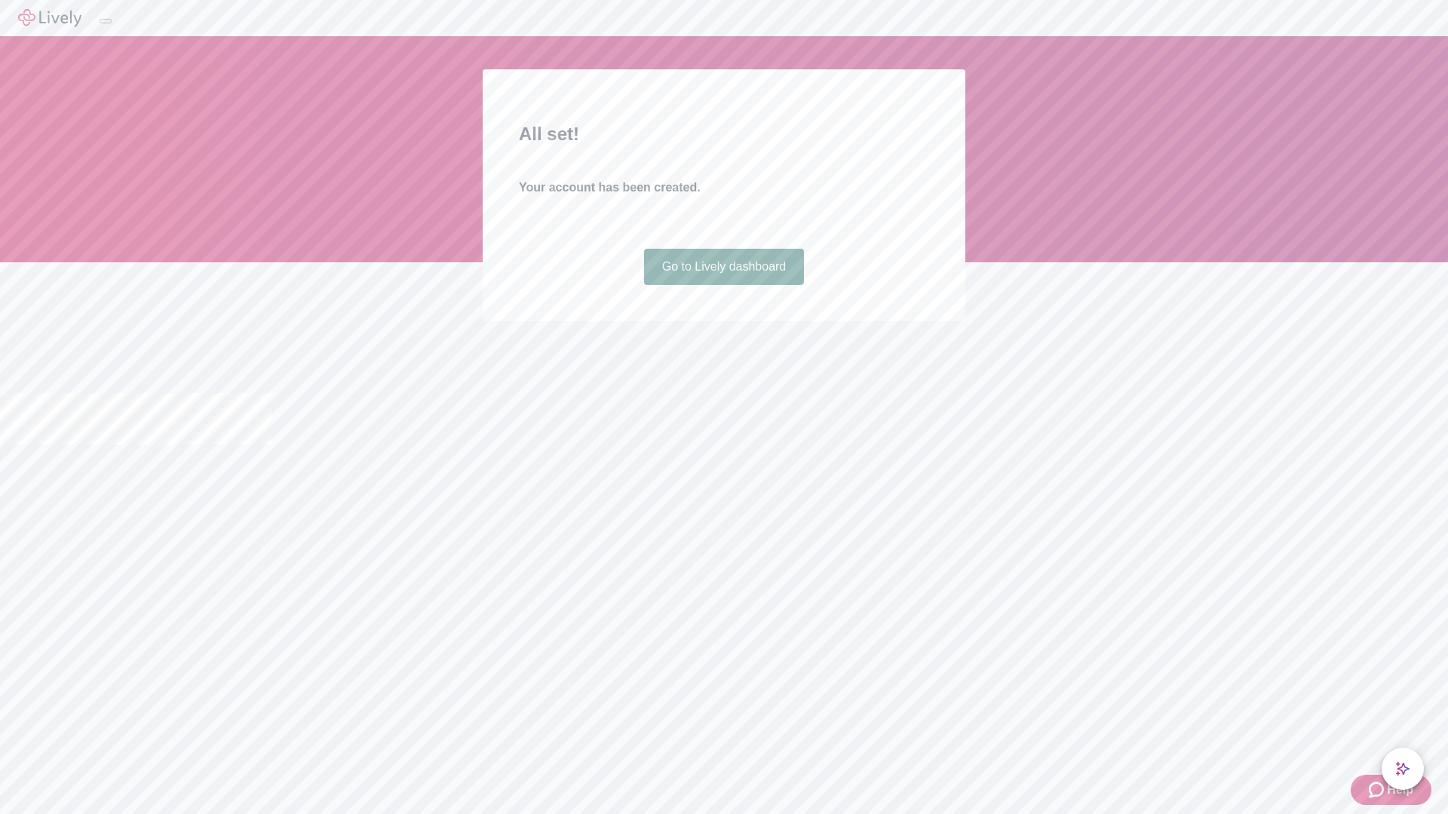  I want to click on h4: Your account has been created., so click(724, 188).